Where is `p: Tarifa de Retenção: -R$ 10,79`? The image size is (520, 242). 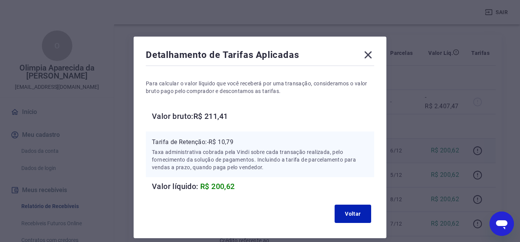
p: Tarifa de Retenção: -R$ 10,79 is located at coordinates (260, 142).